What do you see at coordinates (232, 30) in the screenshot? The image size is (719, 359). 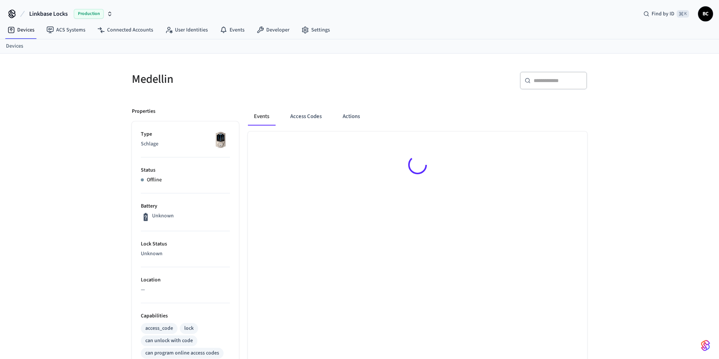 I see `a: Events` at bounding box center [232, 30].